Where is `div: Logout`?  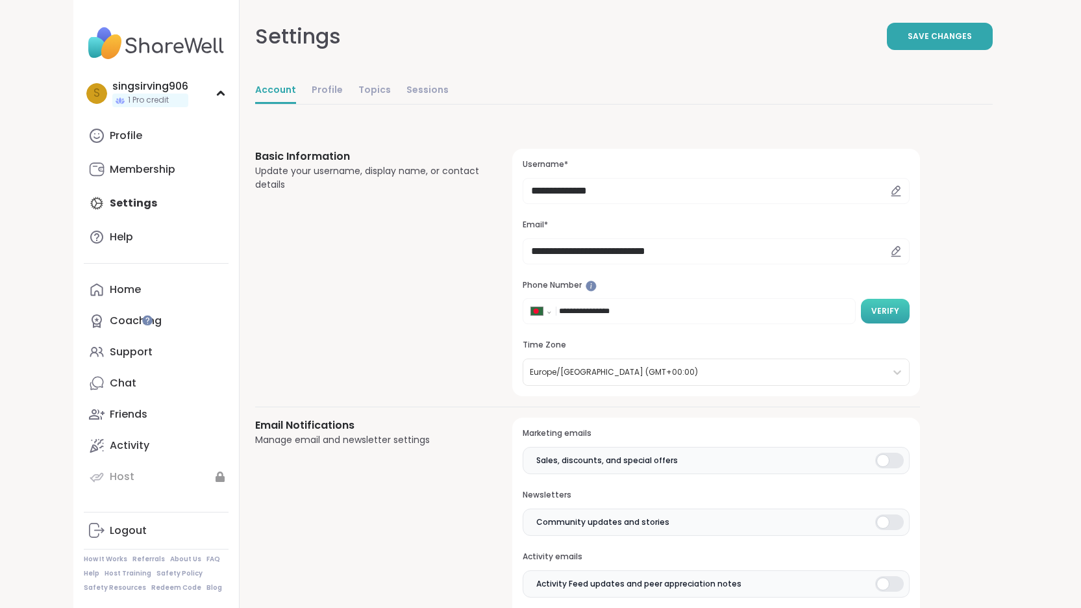 div: Logout is located at coordinates (128, 531).